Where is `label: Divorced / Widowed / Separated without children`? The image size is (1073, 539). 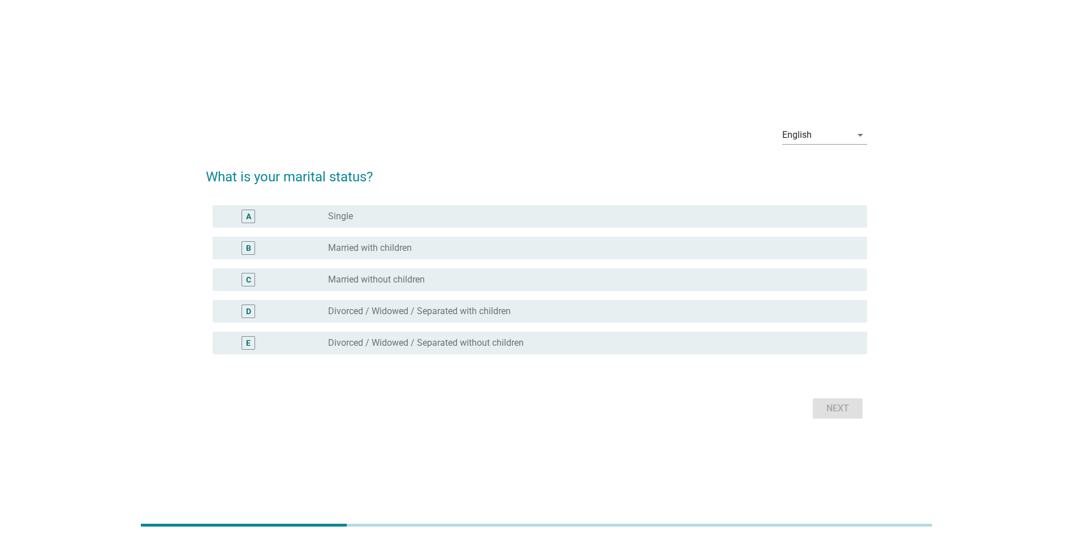
label: Divorced / Widowed / Separated without children is located at coordinates (426, 343).